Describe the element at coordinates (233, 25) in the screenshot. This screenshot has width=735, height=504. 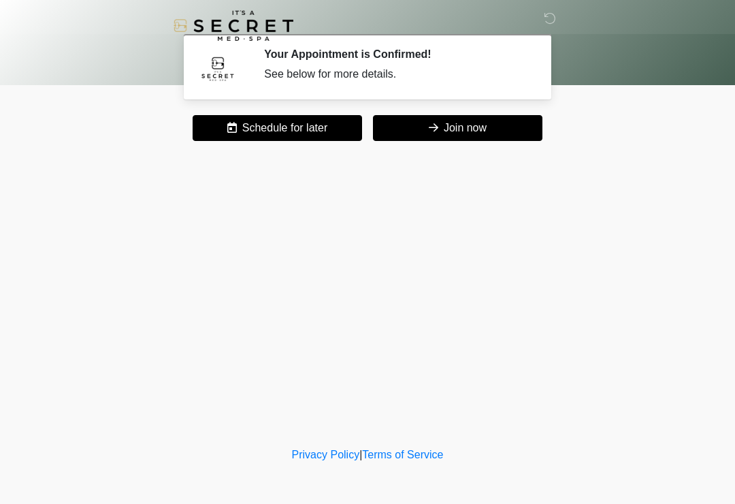
I see `img: It's A Secret Med Spa Logo` at that location.